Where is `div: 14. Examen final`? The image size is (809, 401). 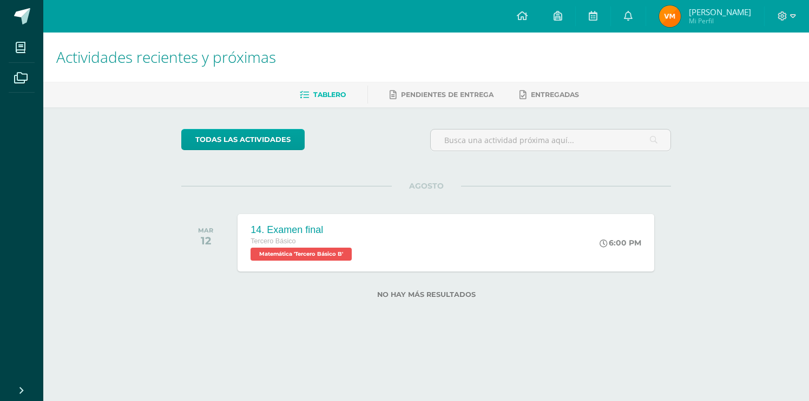 div: 14. Examen final is located at coordinates (303, 230).